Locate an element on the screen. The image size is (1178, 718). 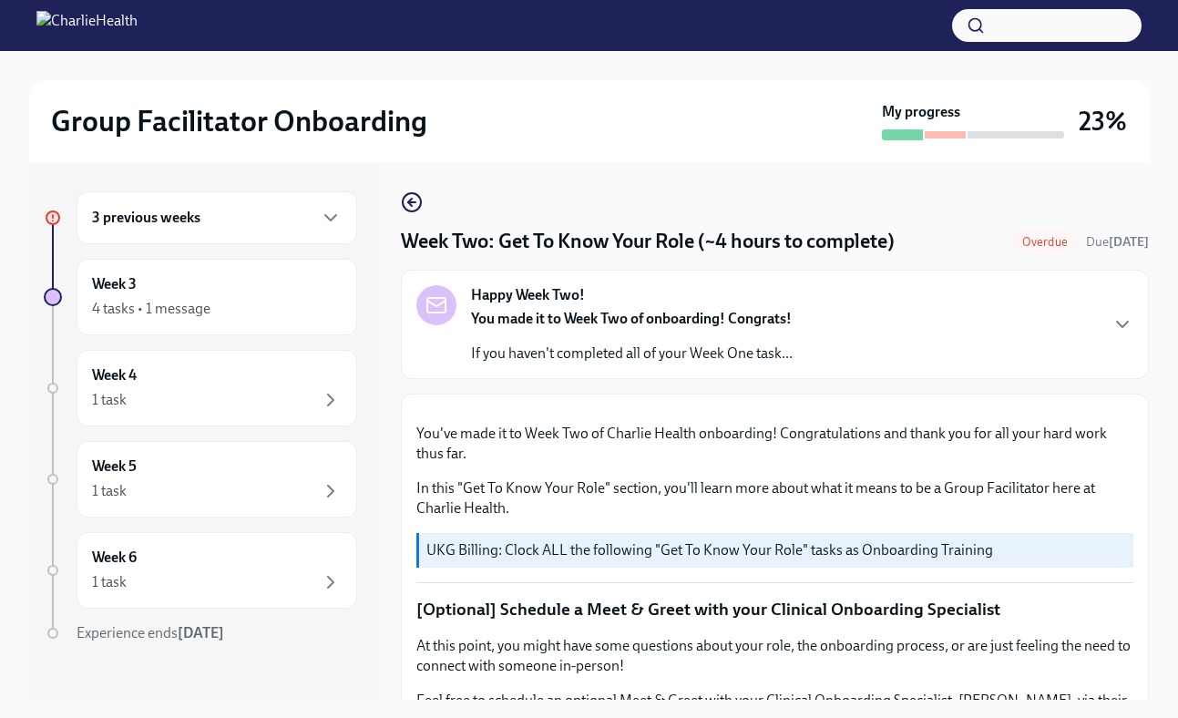
h6: Week 3 is located at coordinates (114, 284).